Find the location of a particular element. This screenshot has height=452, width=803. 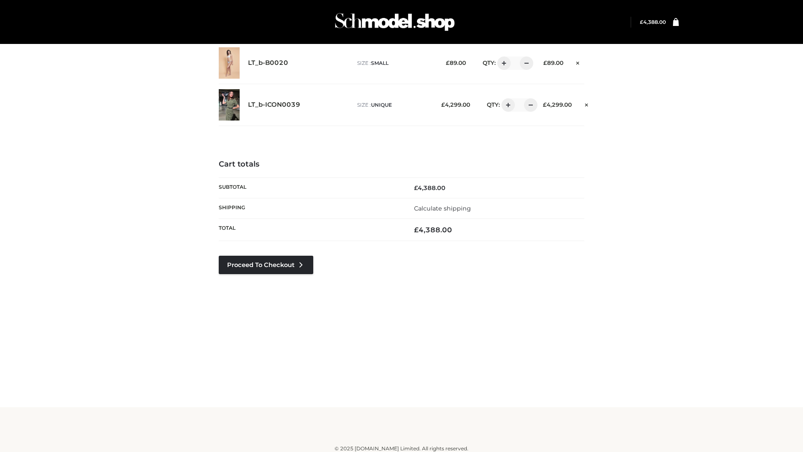

span: SMALL is located at coordinates (380, 63).